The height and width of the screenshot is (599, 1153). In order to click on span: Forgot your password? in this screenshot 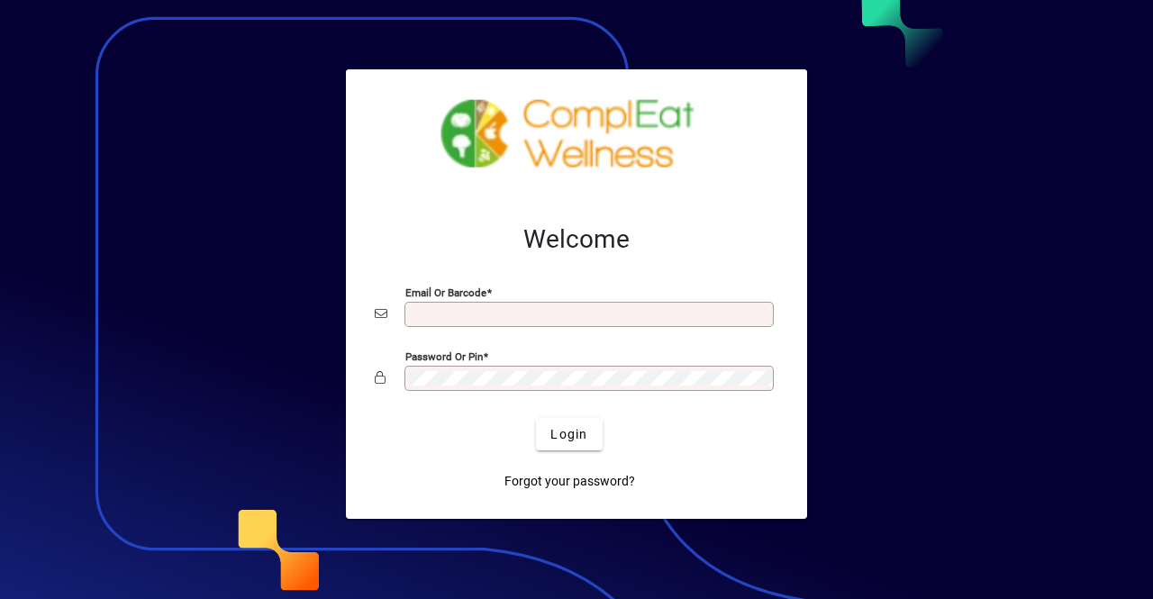, I will do `click(569, 481)`.